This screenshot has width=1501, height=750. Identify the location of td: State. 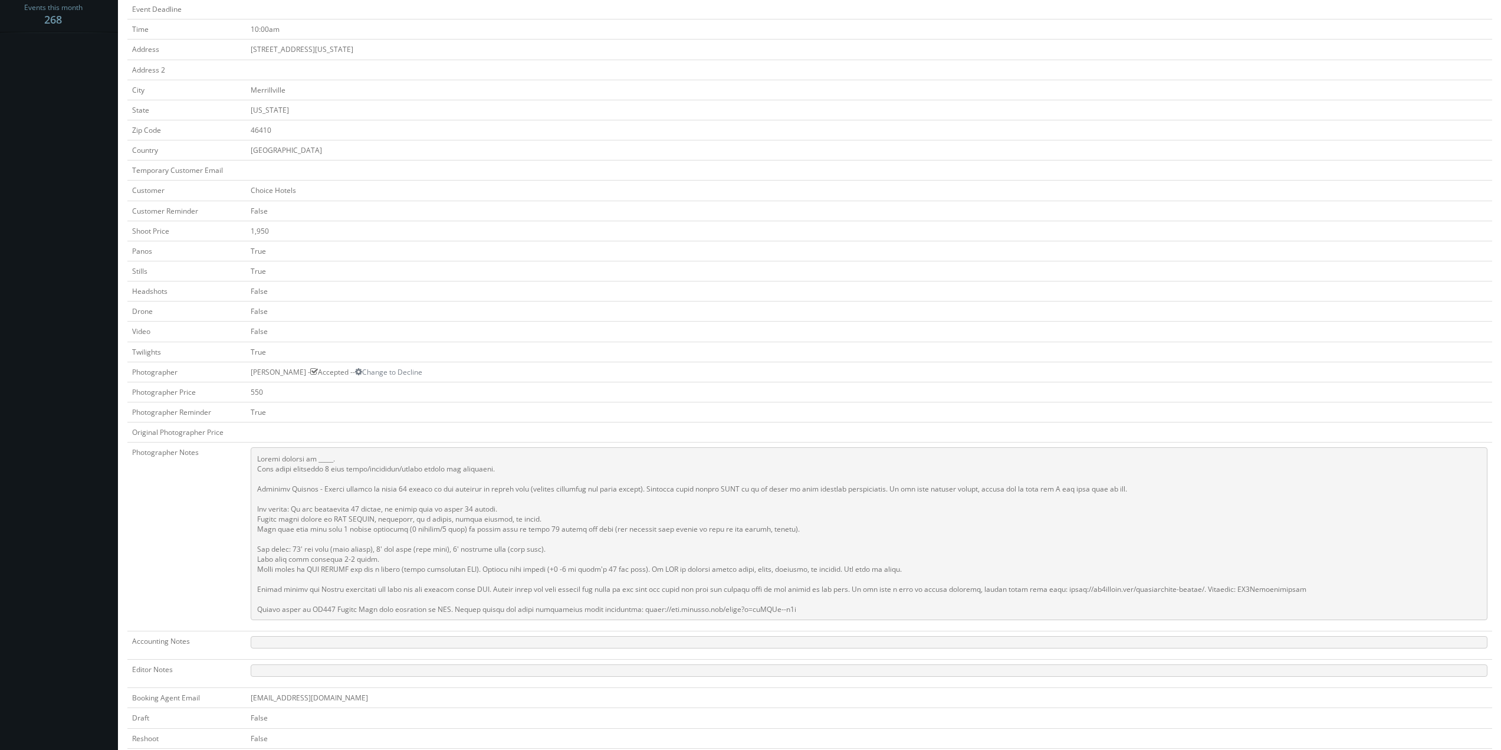
(186, 110).